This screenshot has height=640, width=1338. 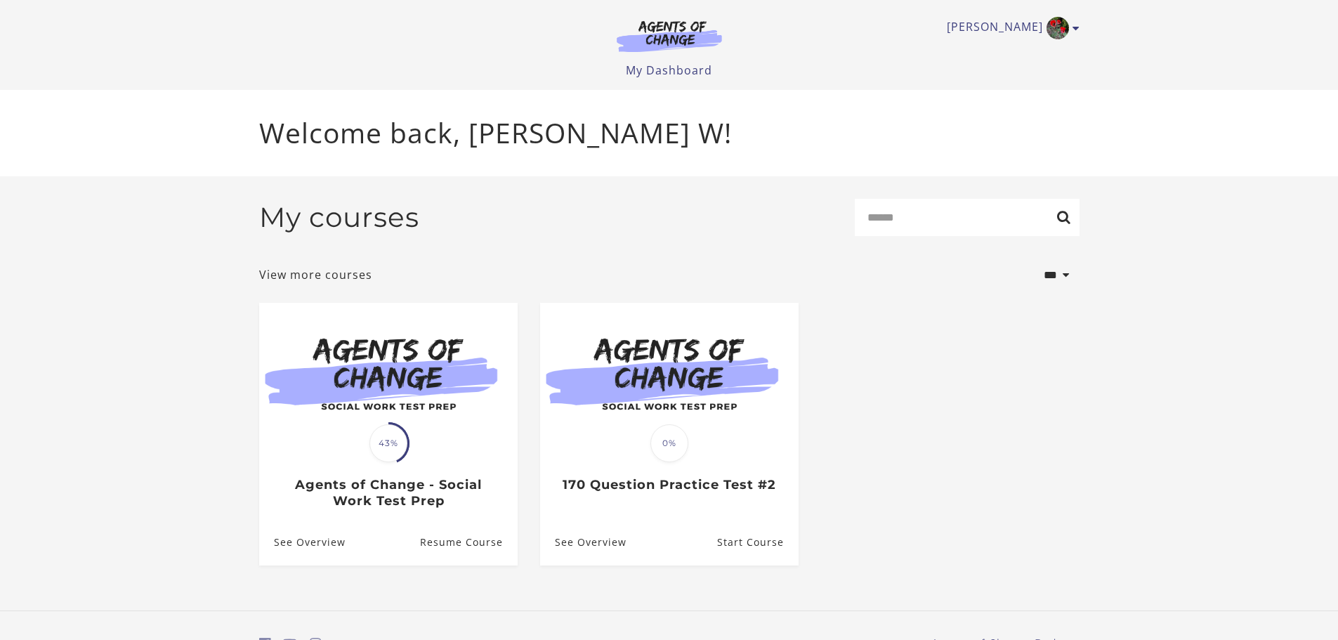 I want to click on a: Agents of Change - Social Work Test Prep: See Overview, so click(x=302, y=542).